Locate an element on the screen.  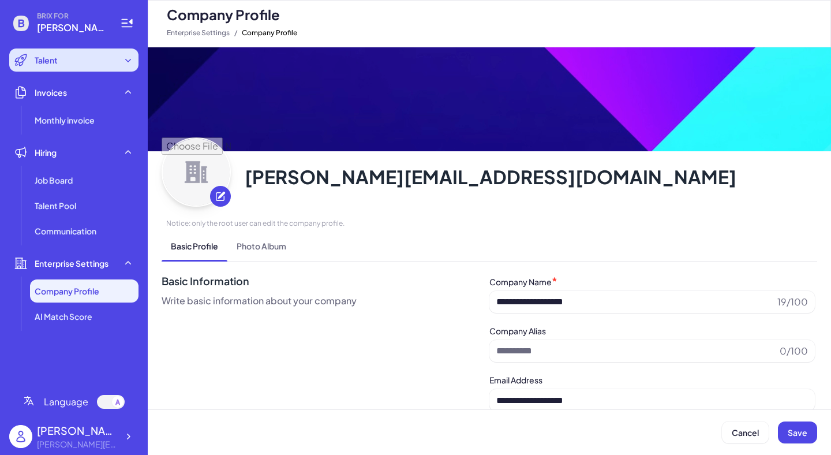
label: Company Name is located at coordinates (521, 282).